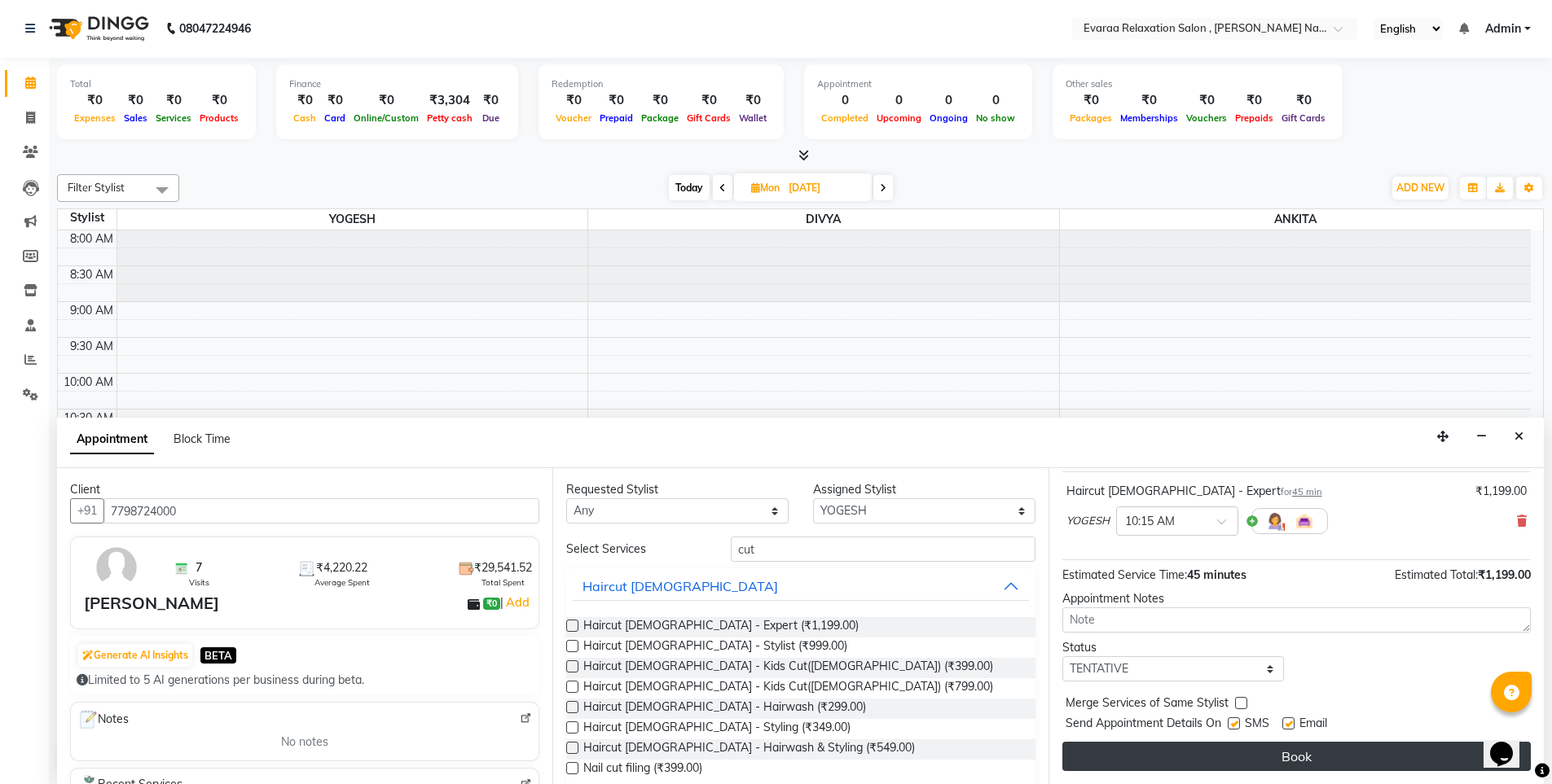  I want to click on button: Close, so click(1518, 436).